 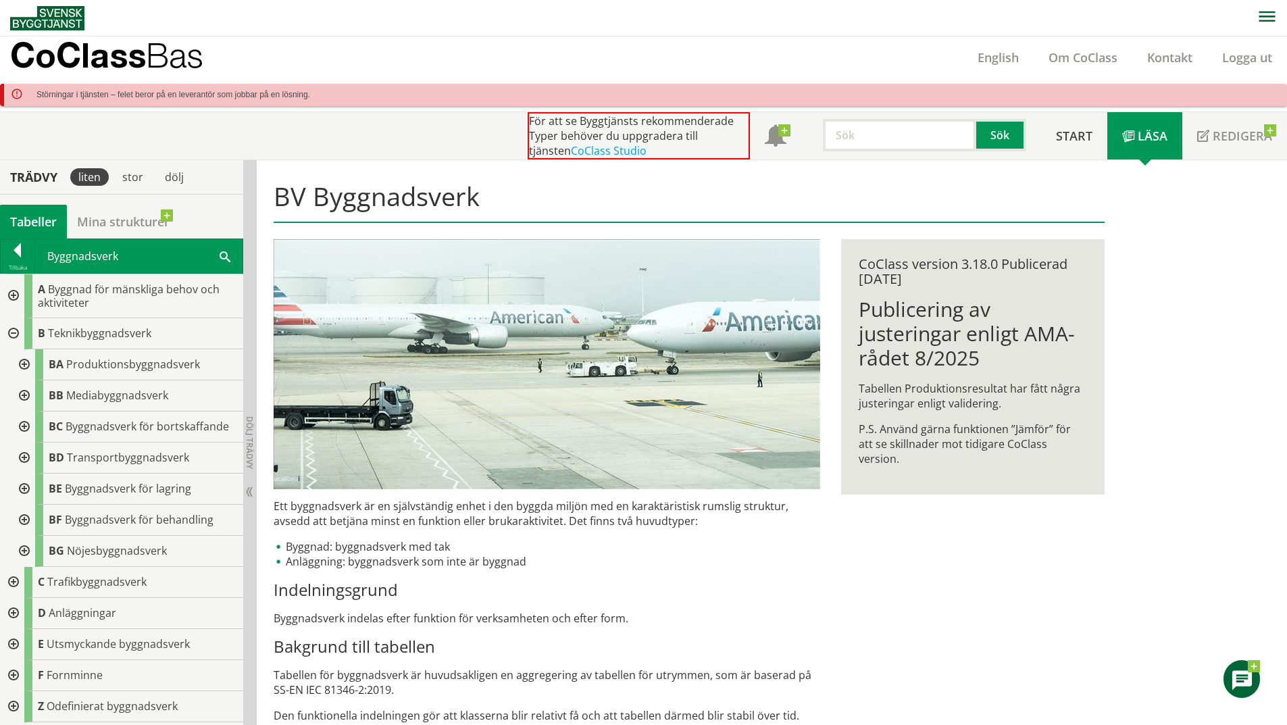 What do you see at coordinates (107, 55) in the screenshot?
I see `p: CoClass` at bounding box center [107, 55].